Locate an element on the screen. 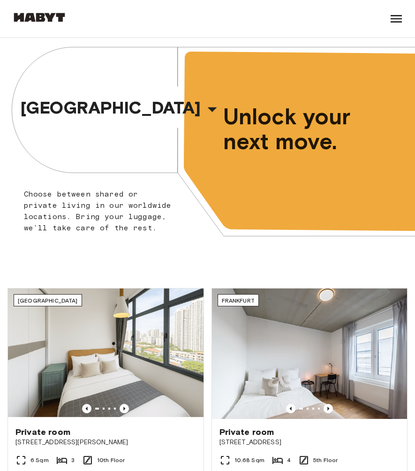  img: Marketing picture of unit DE-04-037-026-03Q is located at coordinates (309, 353).